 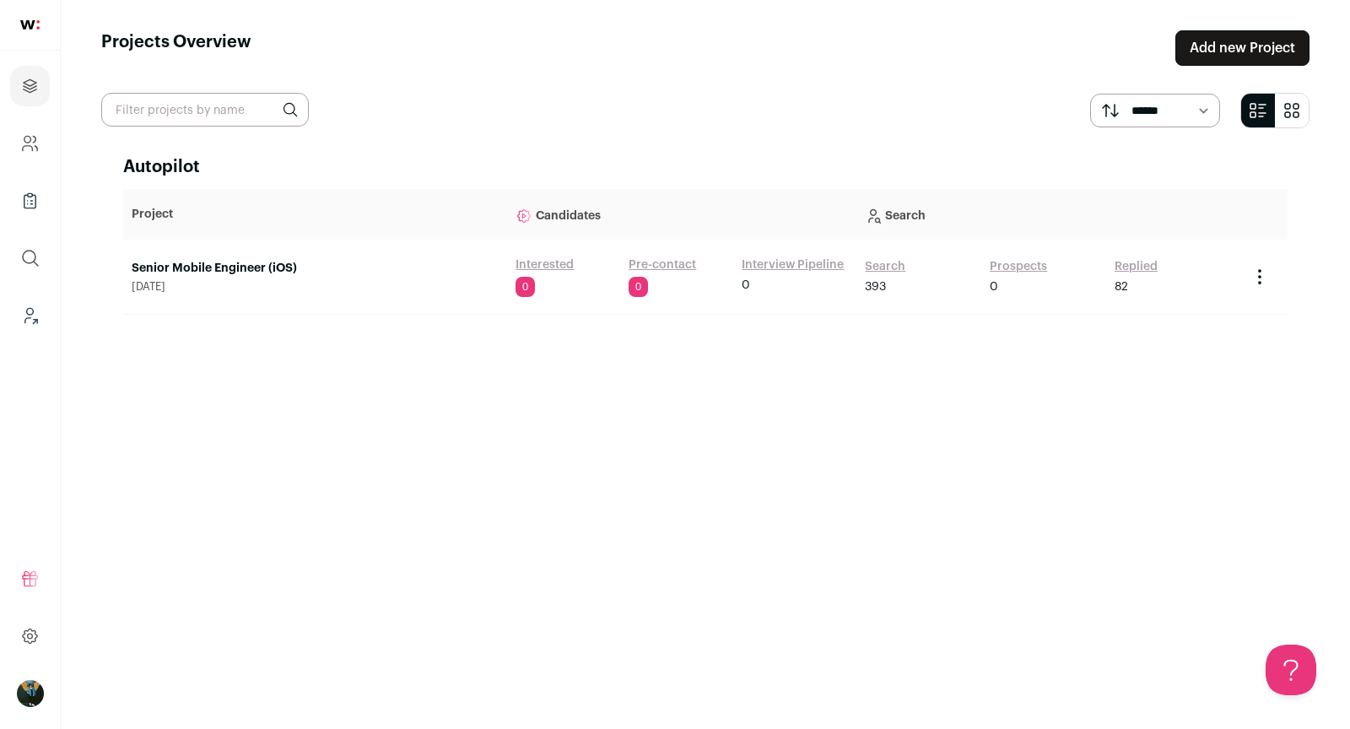 What do you see at coordinates (30, 316) in the screenshot?
I see `a: Leads (Backoffice)` at bounding box center [30, 316].